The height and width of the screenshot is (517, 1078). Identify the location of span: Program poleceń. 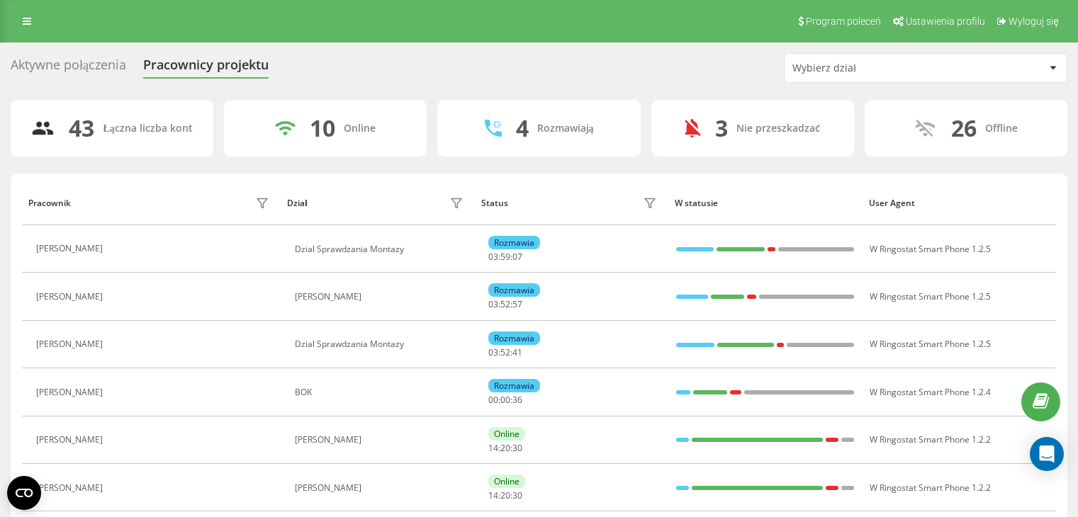
(843, 21).